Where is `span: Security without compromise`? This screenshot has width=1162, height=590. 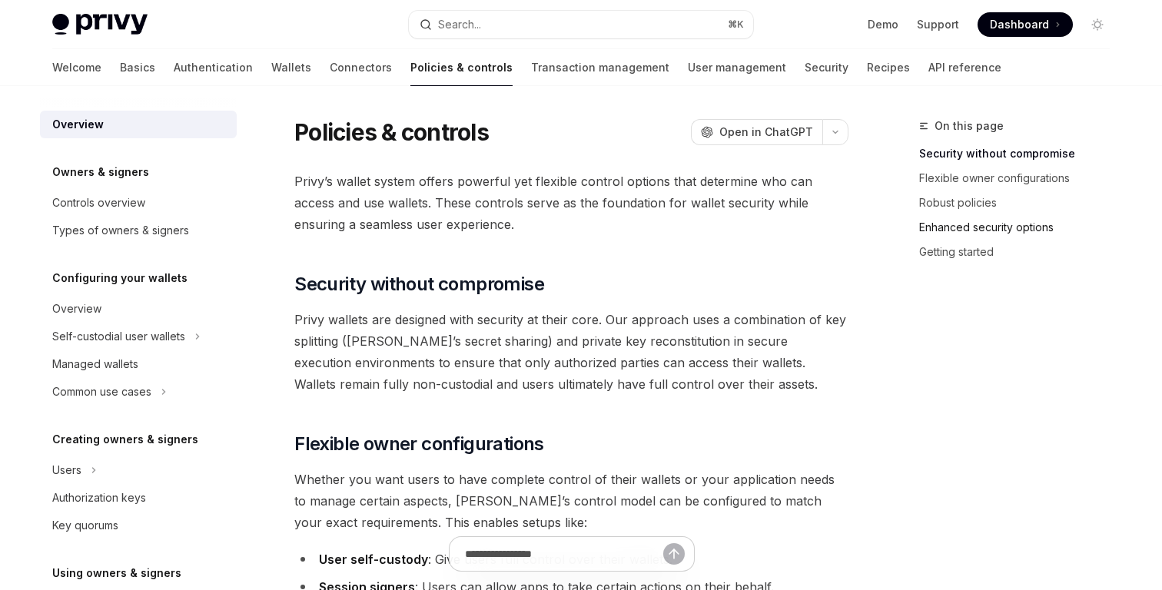 span: Security without compromise is located at coordinates (419, 284).